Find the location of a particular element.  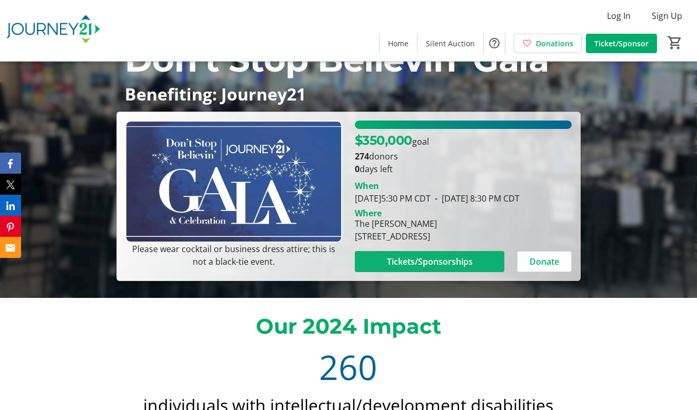

span: Donate is located at coordinates (544, 262).